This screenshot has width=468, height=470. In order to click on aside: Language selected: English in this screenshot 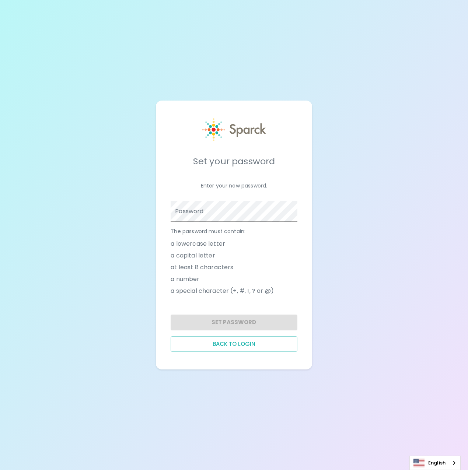, I will do `click(435, 463)`.